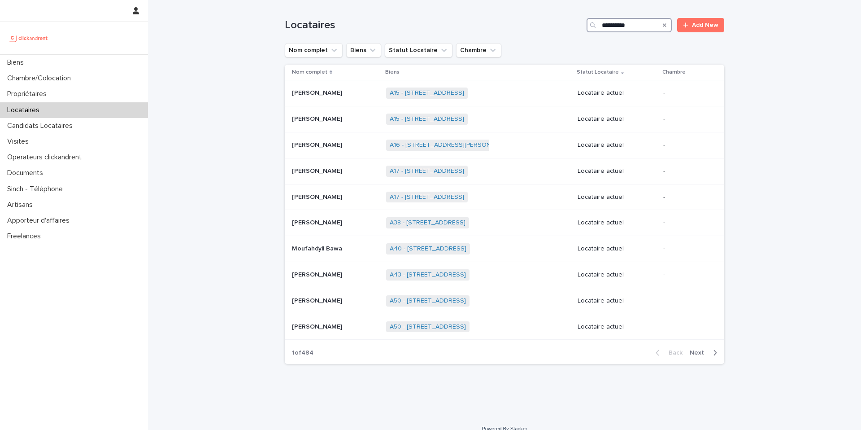 This screenshot has height=430, width=861. Describe the element at coordinates (22, 204) in the screenshot. I see `p: Artisans` at that location.